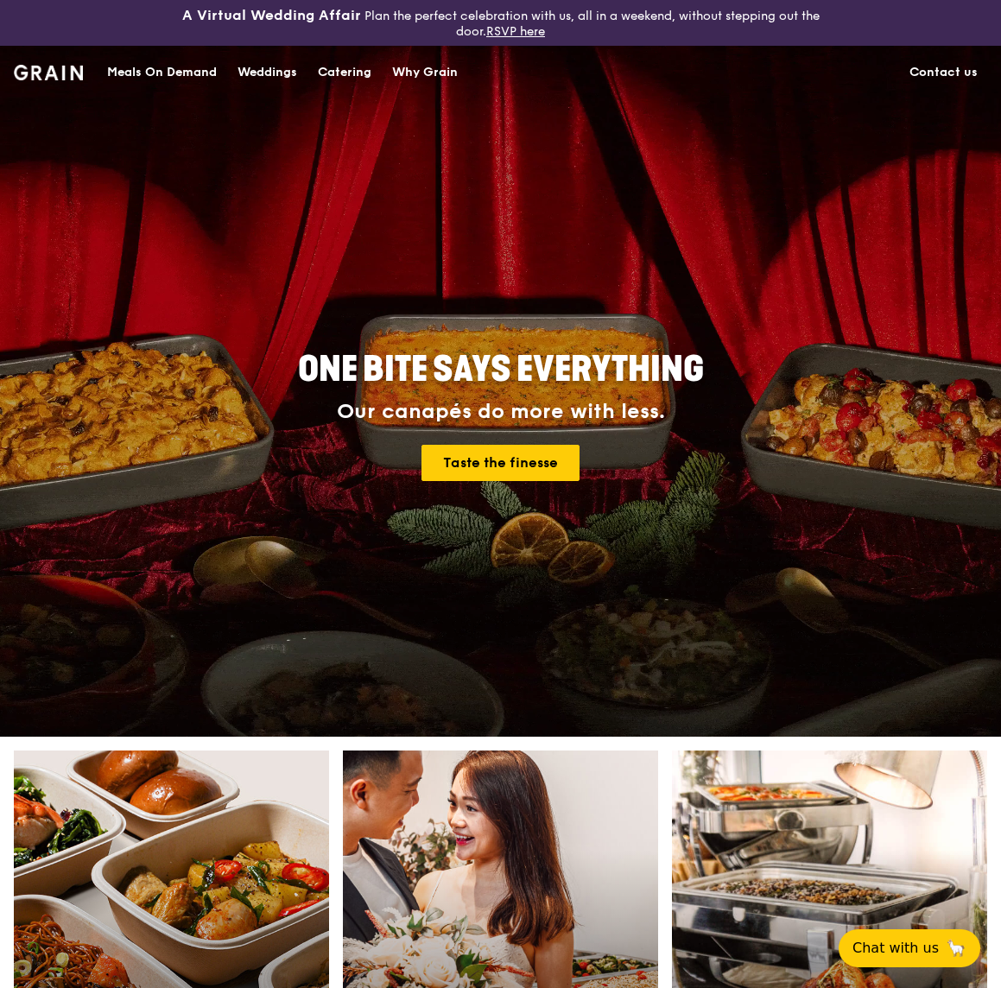 This screenshot has width=1001, height=988. I want to click on a: Why Grain, so click(425, 73).